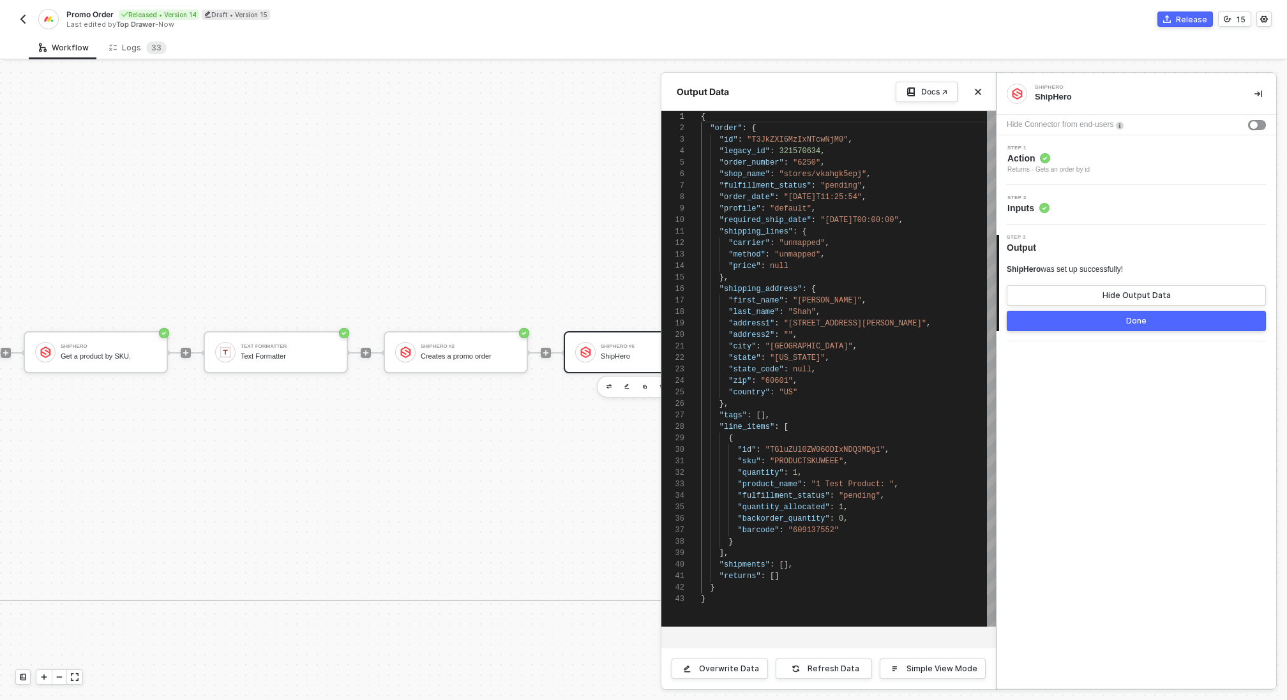  I want to click on div: Last edited by - Now, so click(354, 24).